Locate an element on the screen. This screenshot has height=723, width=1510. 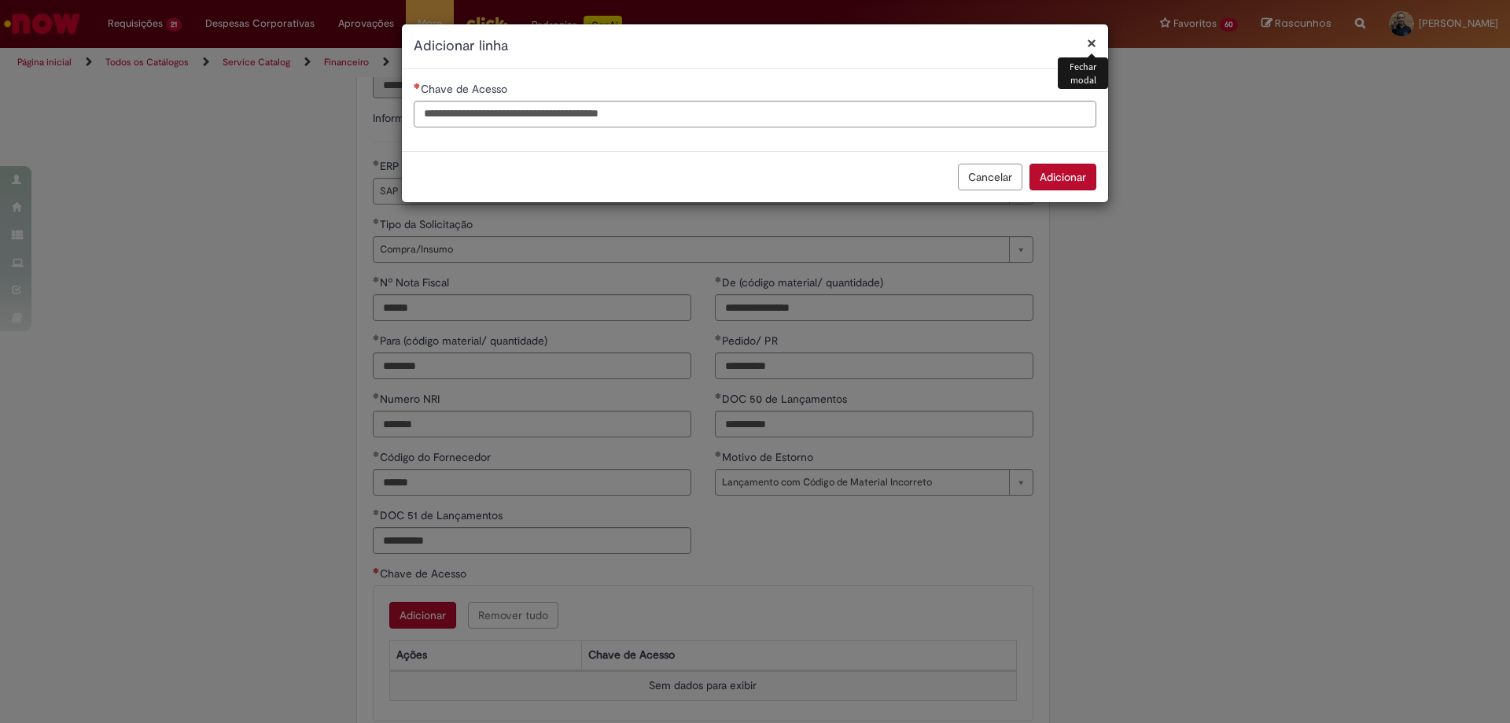
input: Chave de Acesso is located at coordinates (755, 114).